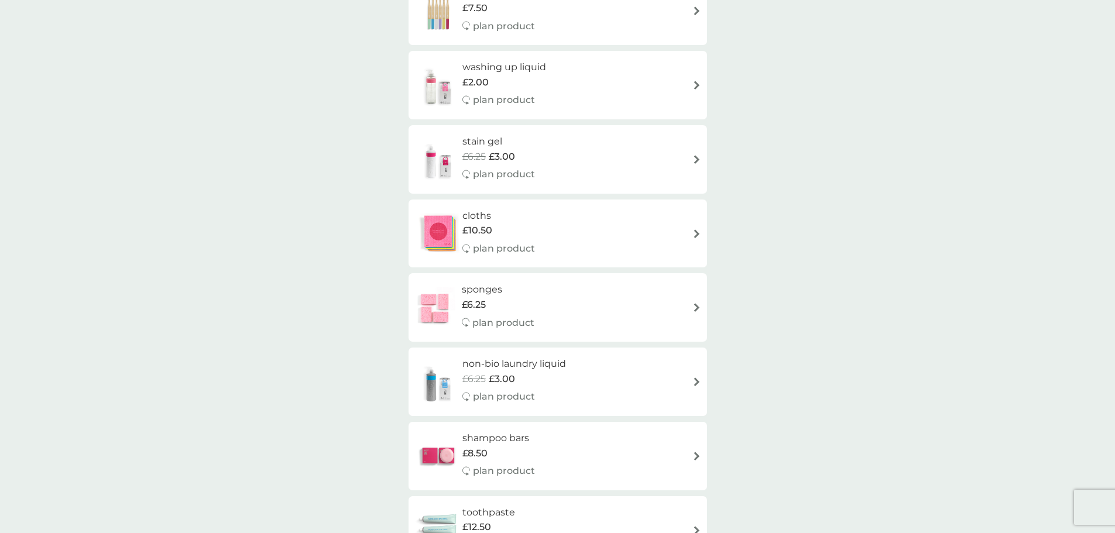  Describe the element at coordinates (514, 364) in the screenshot. I see `h6: non-bio laundry liquid` at that location.